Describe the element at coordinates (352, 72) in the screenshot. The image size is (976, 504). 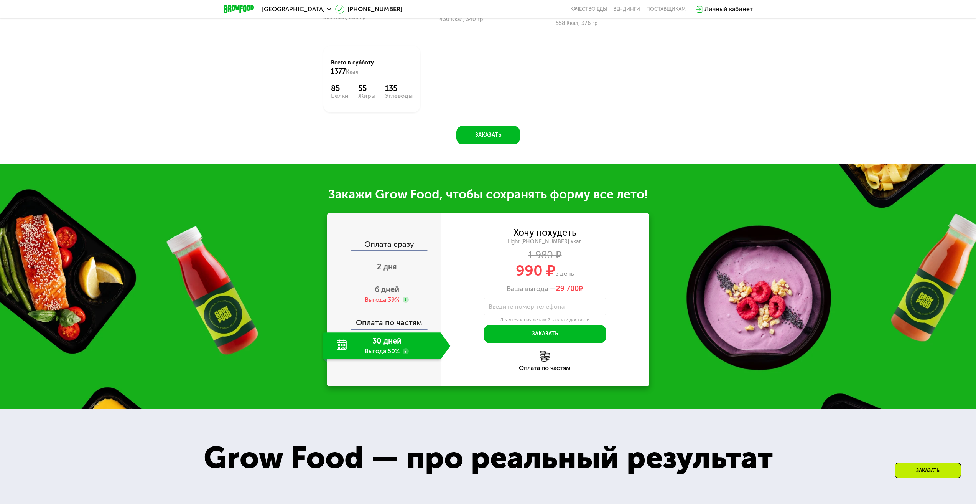
I see `span: Ккал` at that location.